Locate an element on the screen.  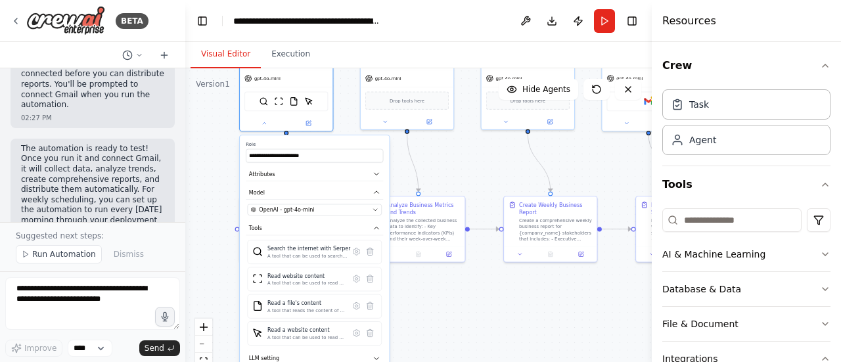
button: Hide Agents is located at coordinates (538, 89).